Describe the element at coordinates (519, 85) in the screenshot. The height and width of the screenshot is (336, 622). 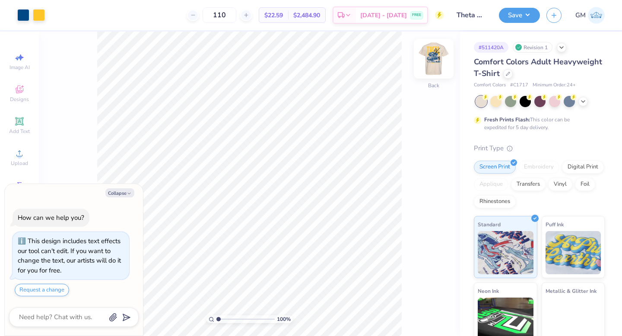
I see `span: # C1717` at that location.